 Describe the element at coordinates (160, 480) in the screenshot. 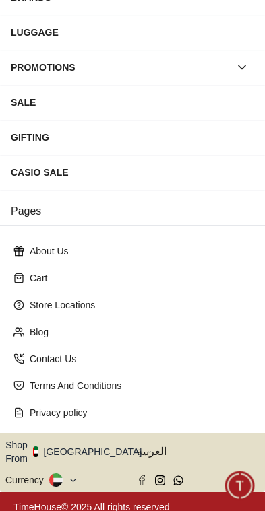

I see `a: Instagram` at that location.